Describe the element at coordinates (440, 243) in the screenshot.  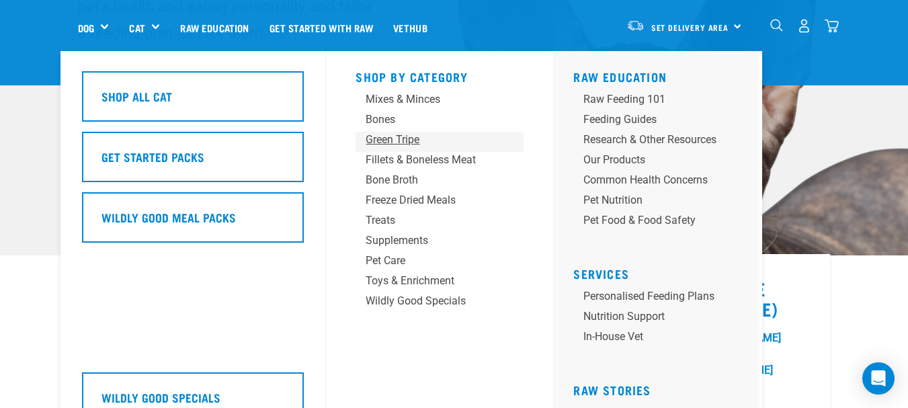
I see `a: Supplements` at that location.